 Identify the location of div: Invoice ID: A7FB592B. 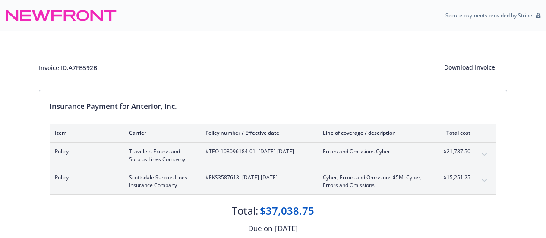
(68, 67).